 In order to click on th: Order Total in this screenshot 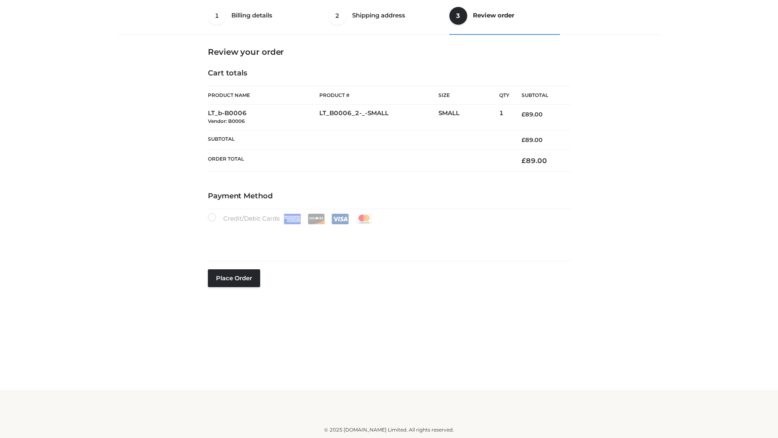, I will do `click(359, 160)`.